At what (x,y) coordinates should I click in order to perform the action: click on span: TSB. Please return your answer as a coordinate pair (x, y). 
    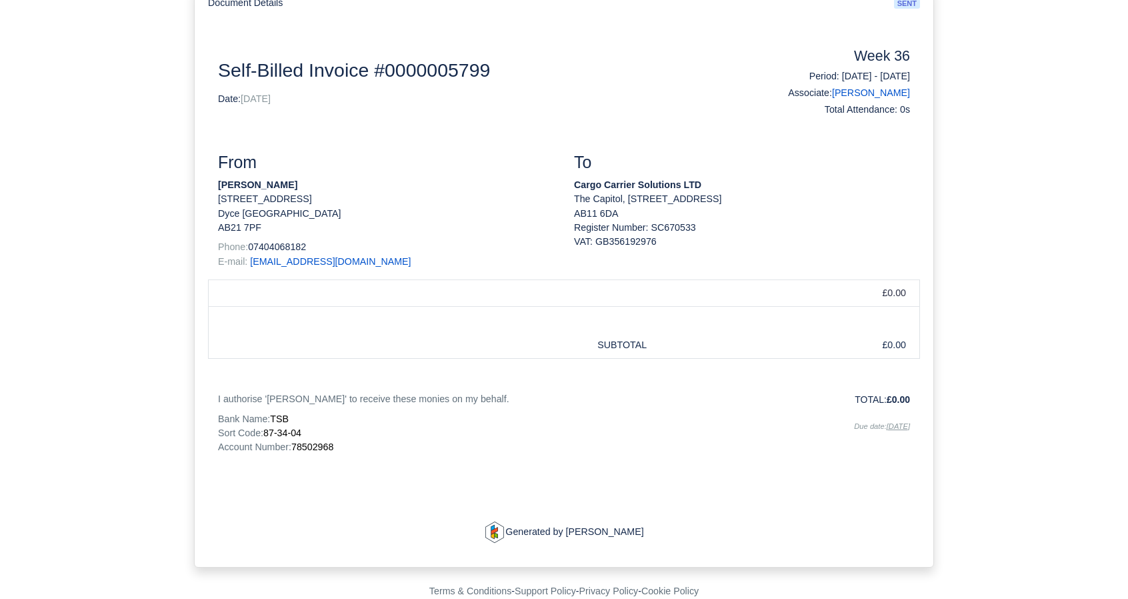
    Looking at the image, I should click on (279, 419).